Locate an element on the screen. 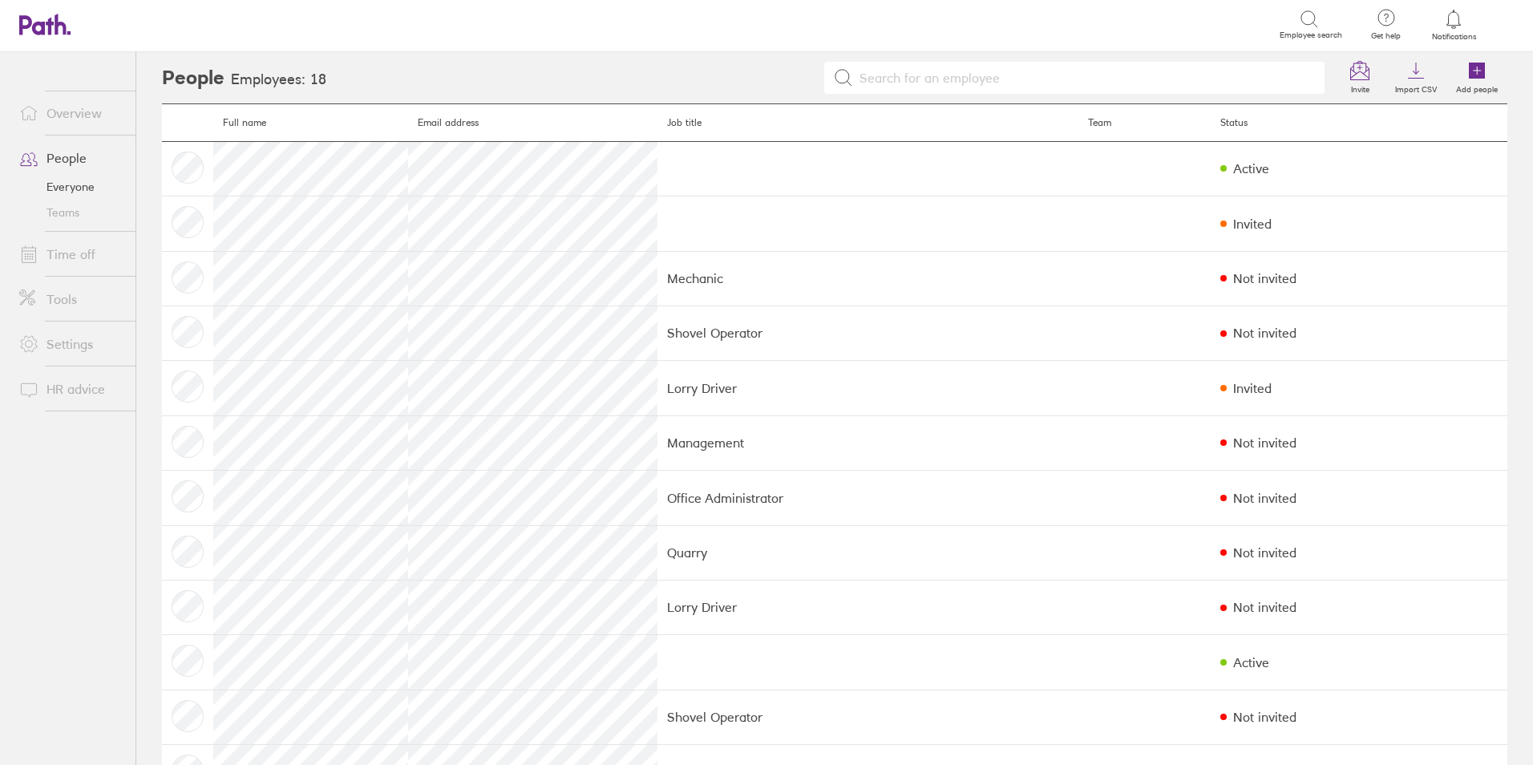  input: Search for an employee is located at coordinates (1084, 78).